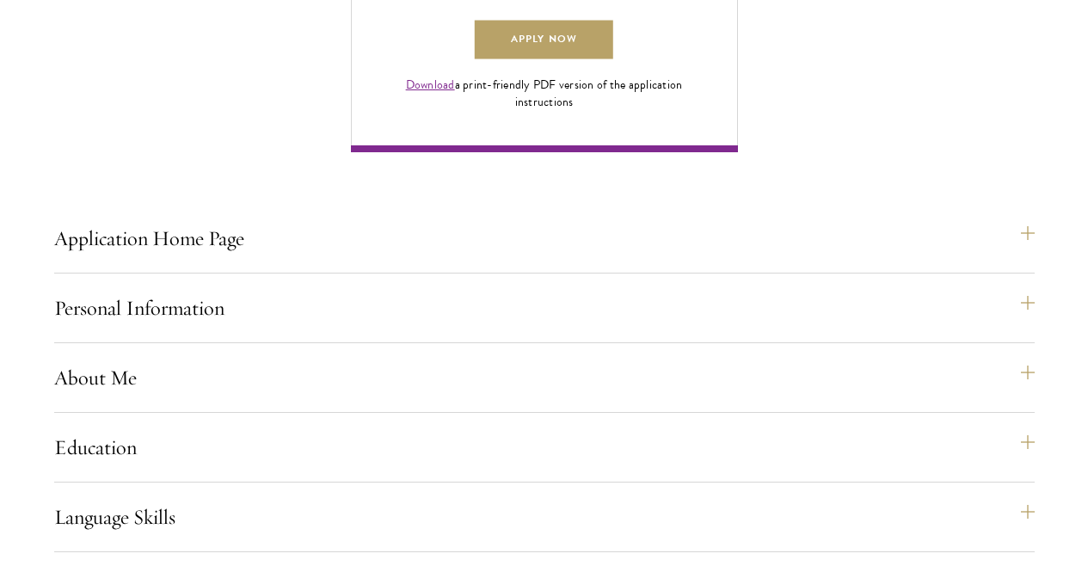 This screenshot has height=572, width=1088. I want to click on button: Education, so click(544, 447).